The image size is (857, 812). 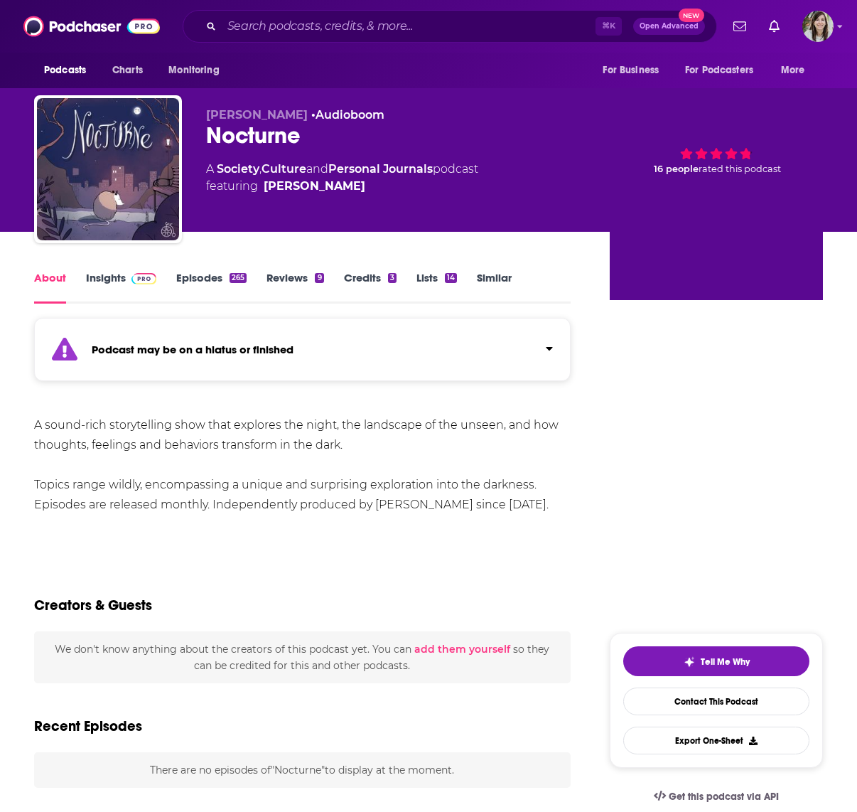 What do you see at coordinates (93, 605) in the screenshot?
I see `h2: Creators & Guests` at bounding box center [93, 605].